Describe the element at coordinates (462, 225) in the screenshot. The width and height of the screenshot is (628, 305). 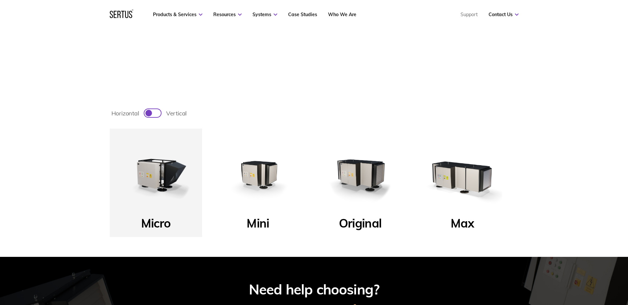
I see `p: Max` at that location.